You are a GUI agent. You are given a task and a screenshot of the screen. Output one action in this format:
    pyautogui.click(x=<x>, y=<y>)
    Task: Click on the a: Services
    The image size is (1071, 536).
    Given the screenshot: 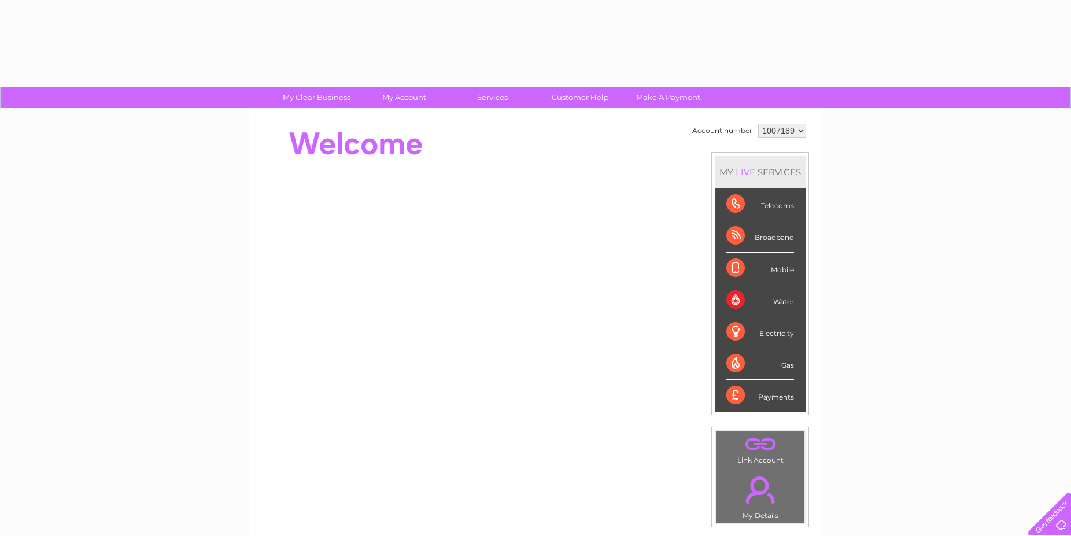 What is the action you would take?
    pyautogui.click(x=492, y=97)
    